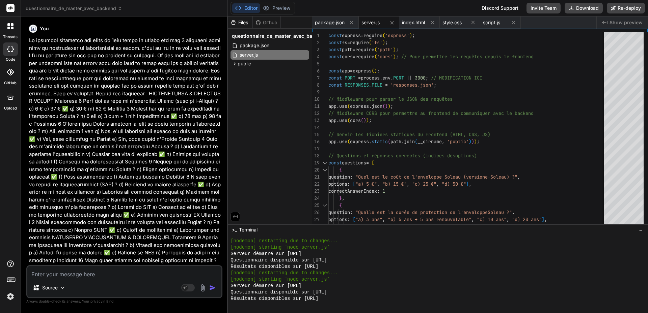 The height and width of the screenshot is (313, 648). I want to click on span: [nodemon] restarting due to changes..., so click(284, 241).